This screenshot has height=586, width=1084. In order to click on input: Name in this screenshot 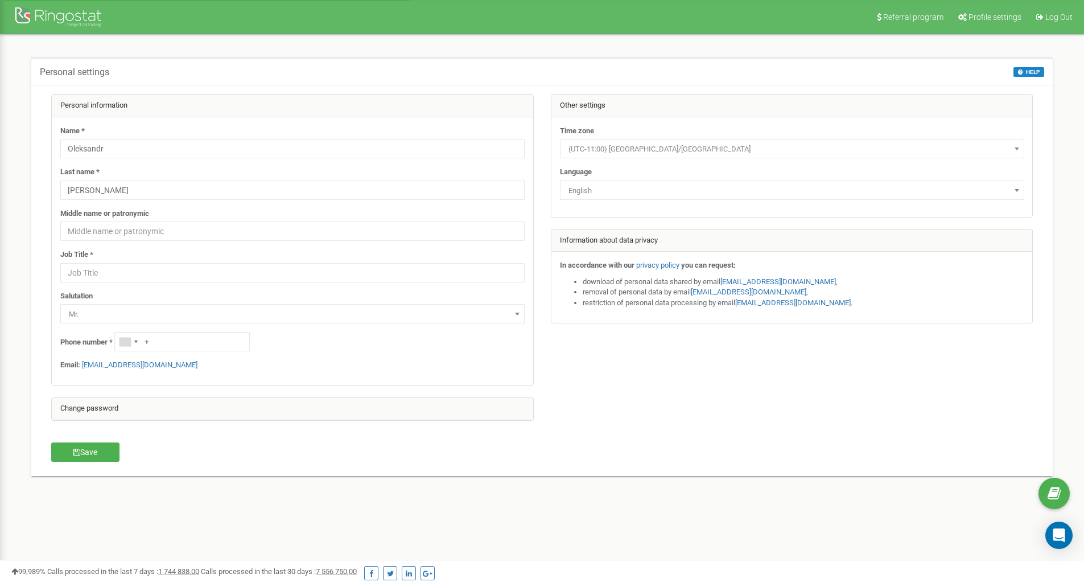, I will do `click(293, 149)`.